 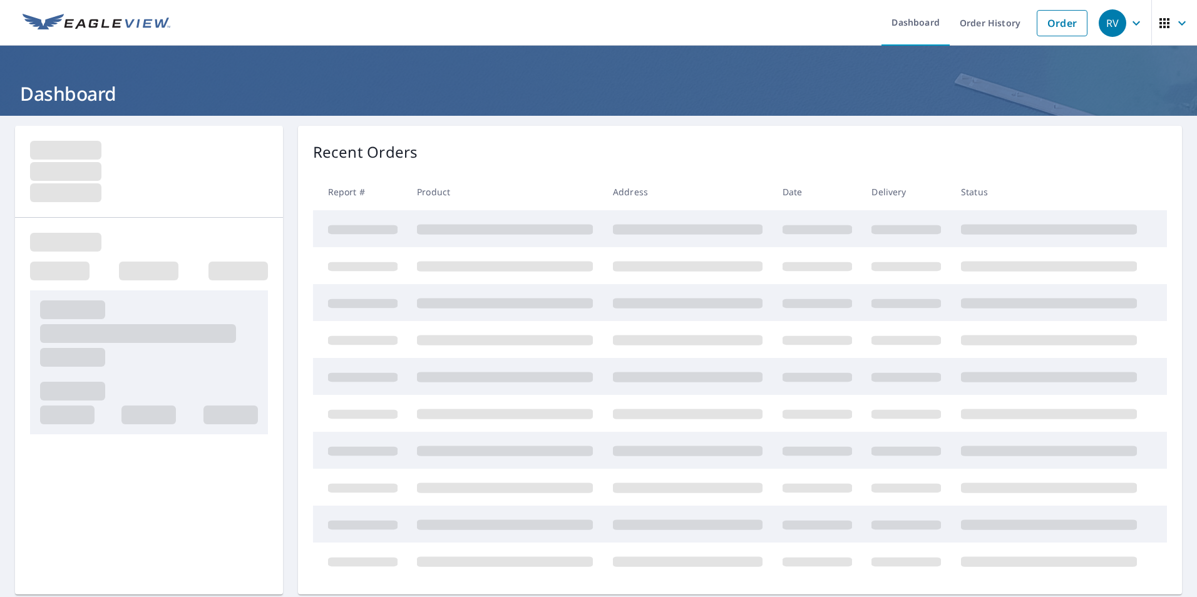 I want to click on th: Delivery, so click(x=906, y=192).